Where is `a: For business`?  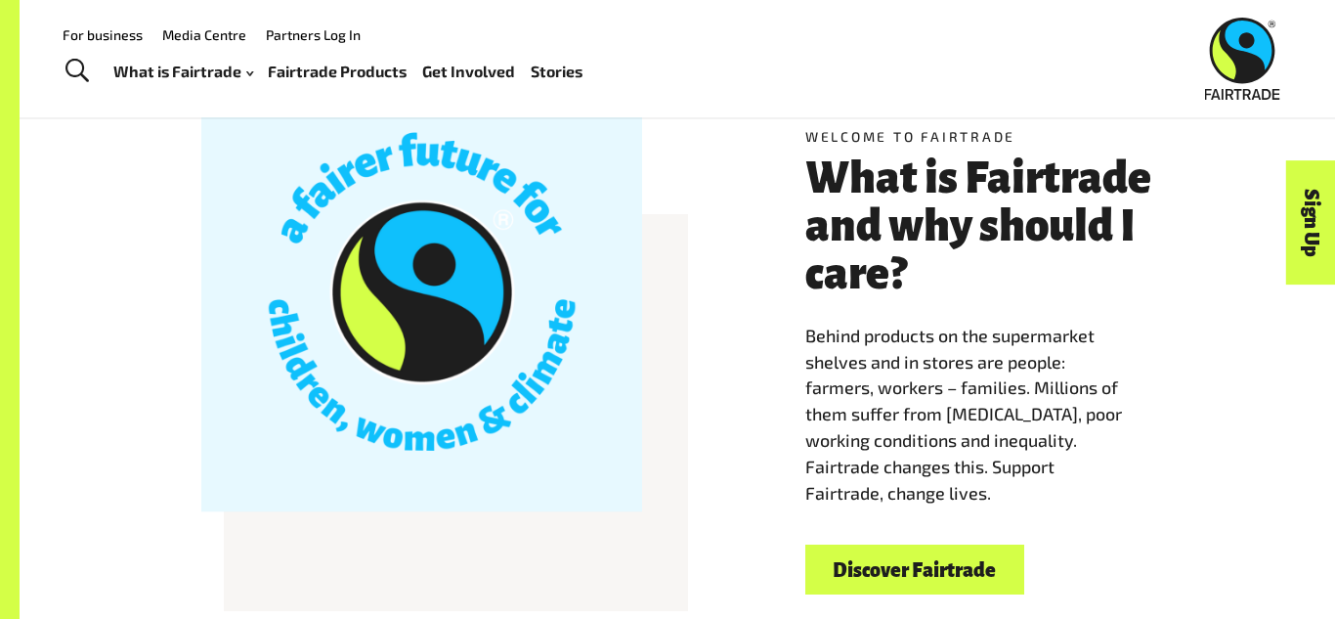
a: For business is located at coordinates (103, 34).